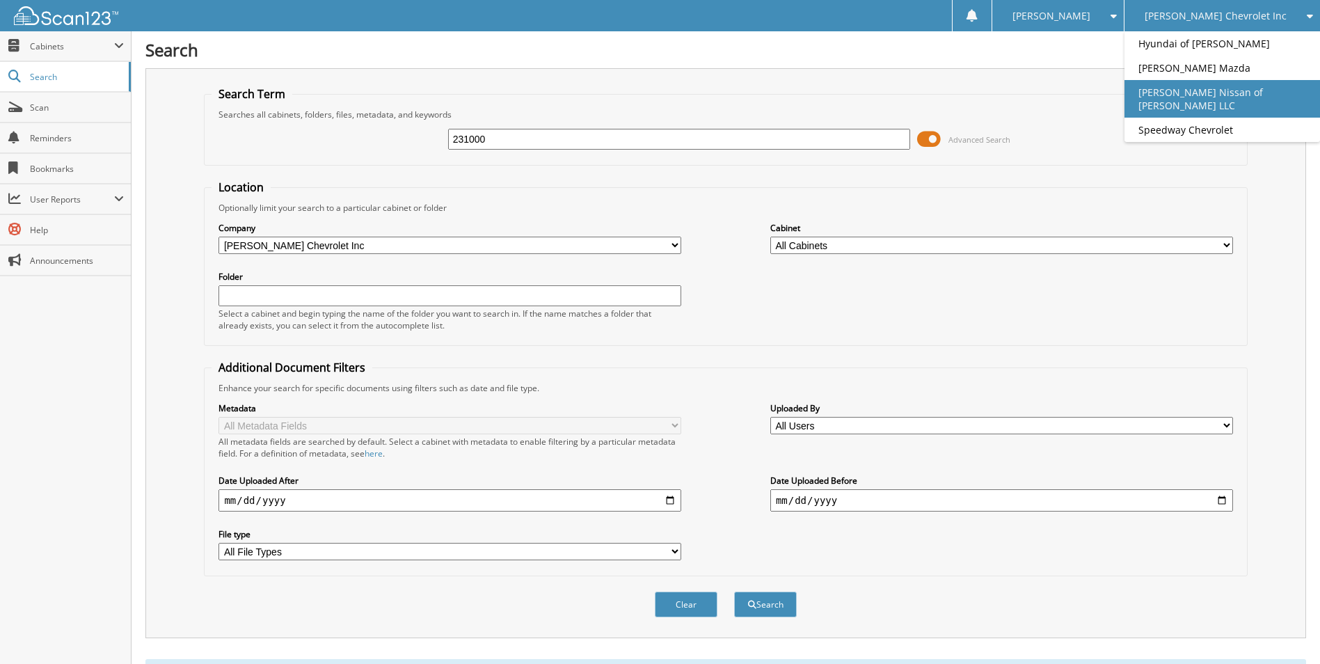  What do you see at coordinates (1222, 129) in the screenshot?
I see `a: Speedway Chevrolet` at bounding box center [1222, 129].